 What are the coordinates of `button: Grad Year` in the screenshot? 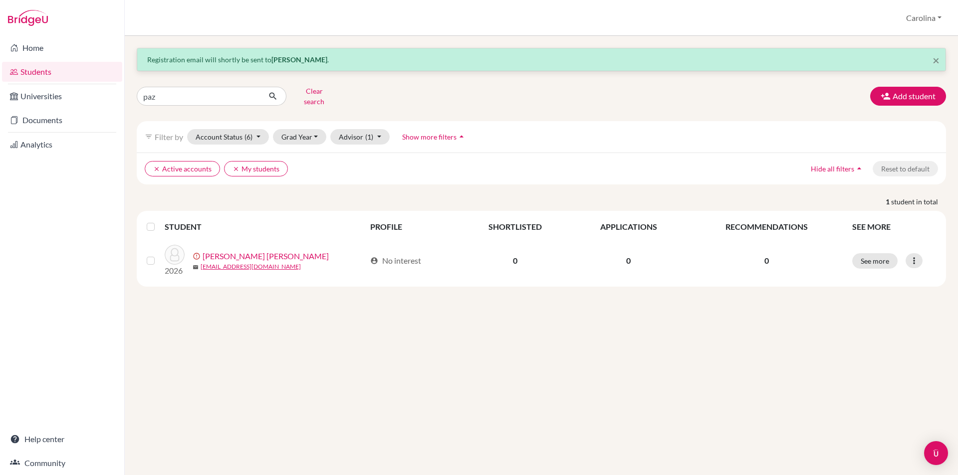 It's located at (300, 137).